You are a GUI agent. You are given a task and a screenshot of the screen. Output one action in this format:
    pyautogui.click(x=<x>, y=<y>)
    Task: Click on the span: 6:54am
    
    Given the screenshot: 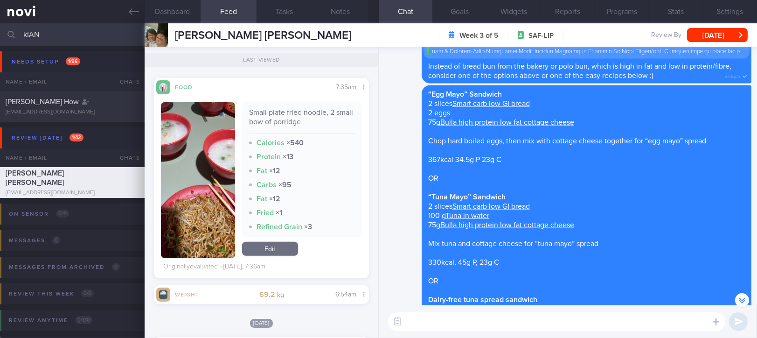 What is the action you would take?
    pyautogui.click(x=346, y=294)
    